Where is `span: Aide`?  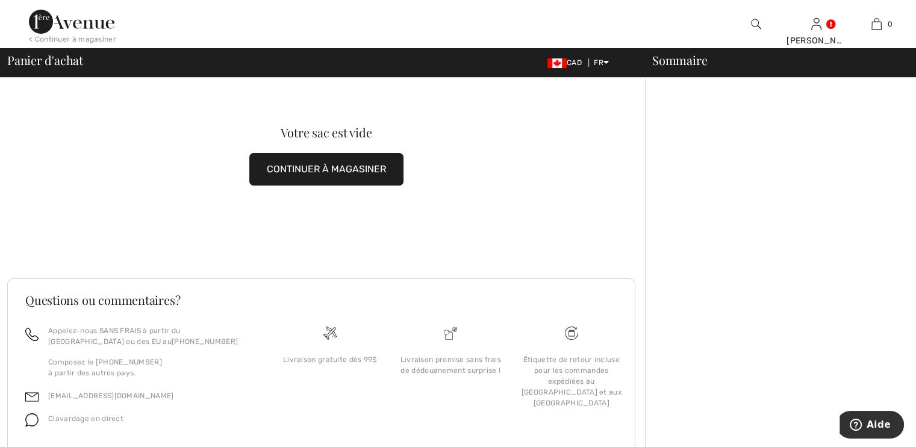 span: Aide is located at coordinates (39, 14).